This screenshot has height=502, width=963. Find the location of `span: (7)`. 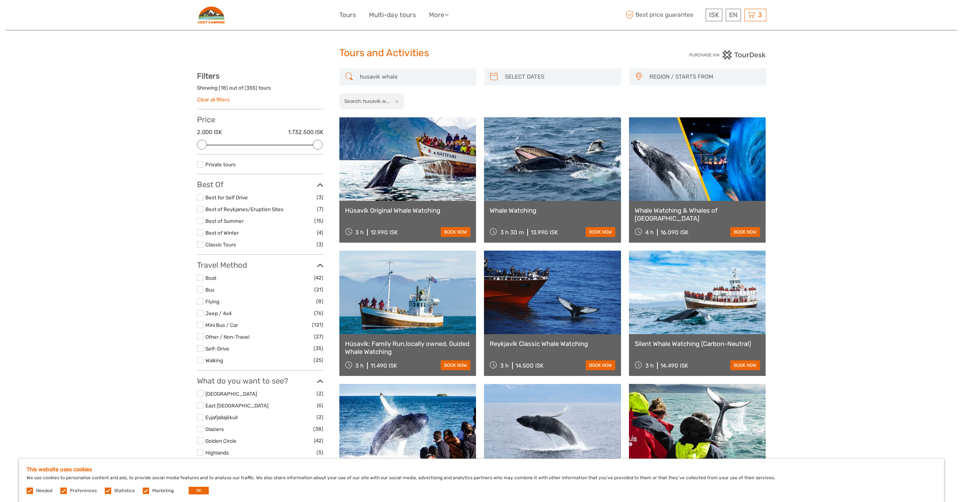

span: (7) is located at coordinates (320, 209).